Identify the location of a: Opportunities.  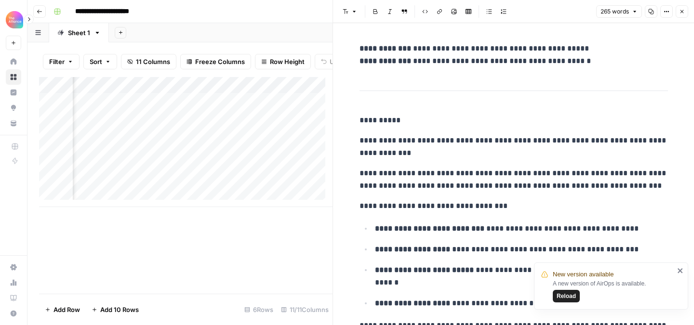
(13, 108).